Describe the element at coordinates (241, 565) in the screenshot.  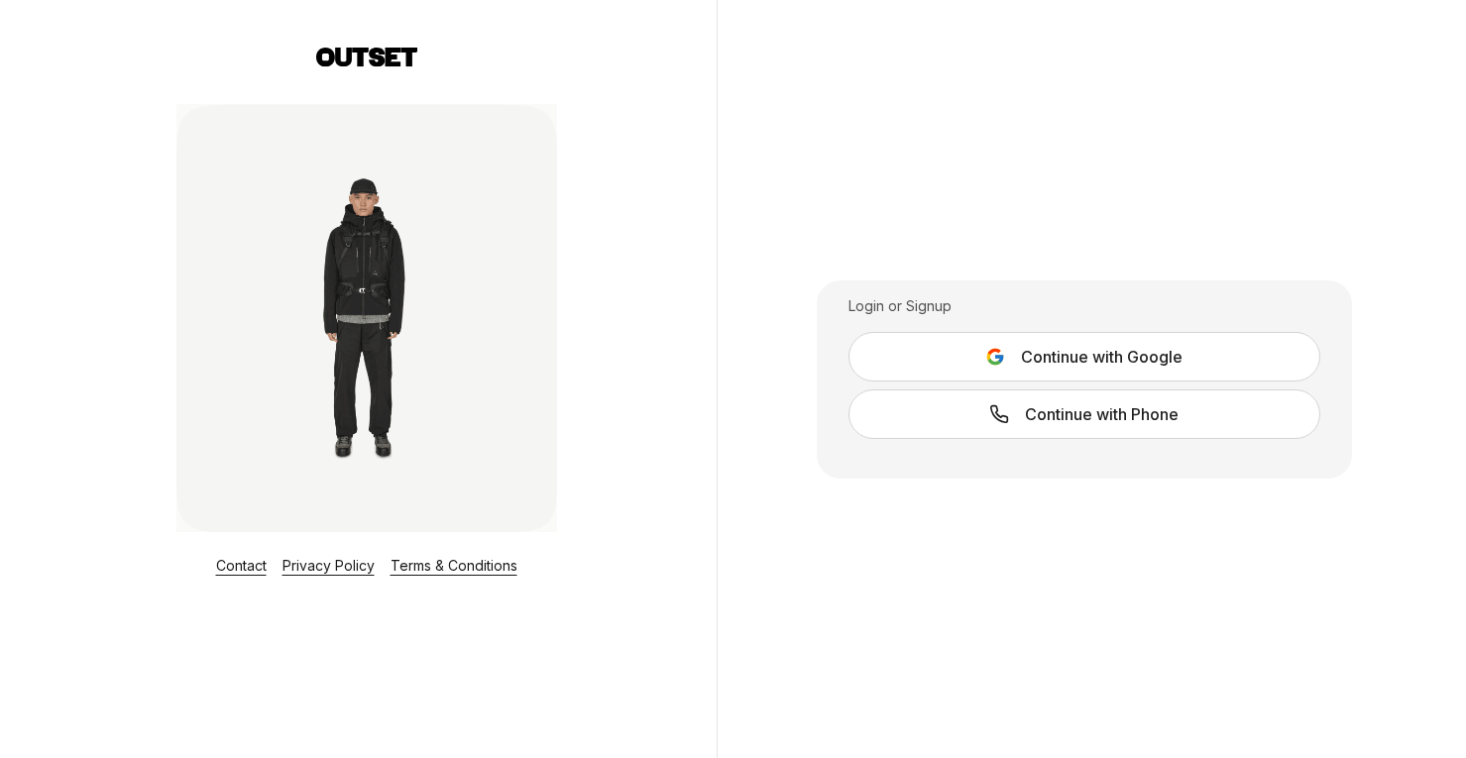
I see `a: Contact` at that location.